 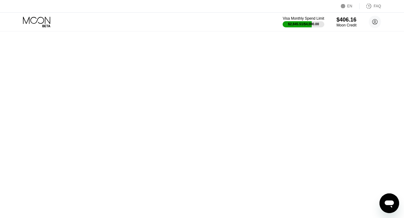 What do you see at coordinates (303, 18) in the screenshot?
I see `div: Visa Monthly Spend Limit` at bounding box center [303, 18].